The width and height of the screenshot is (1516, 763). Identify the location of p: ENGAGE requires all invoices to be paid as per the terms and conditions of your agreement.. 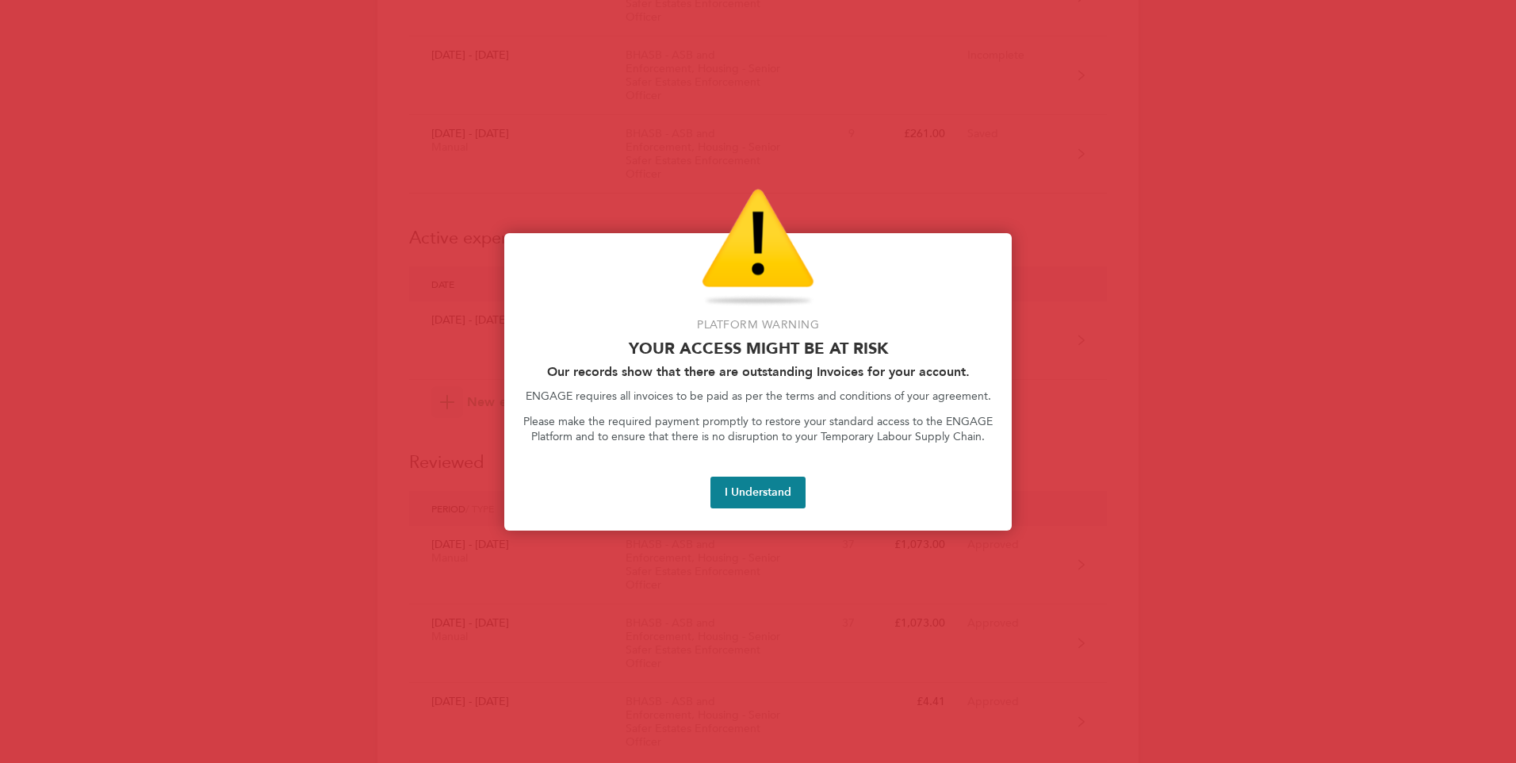
(758, 397).